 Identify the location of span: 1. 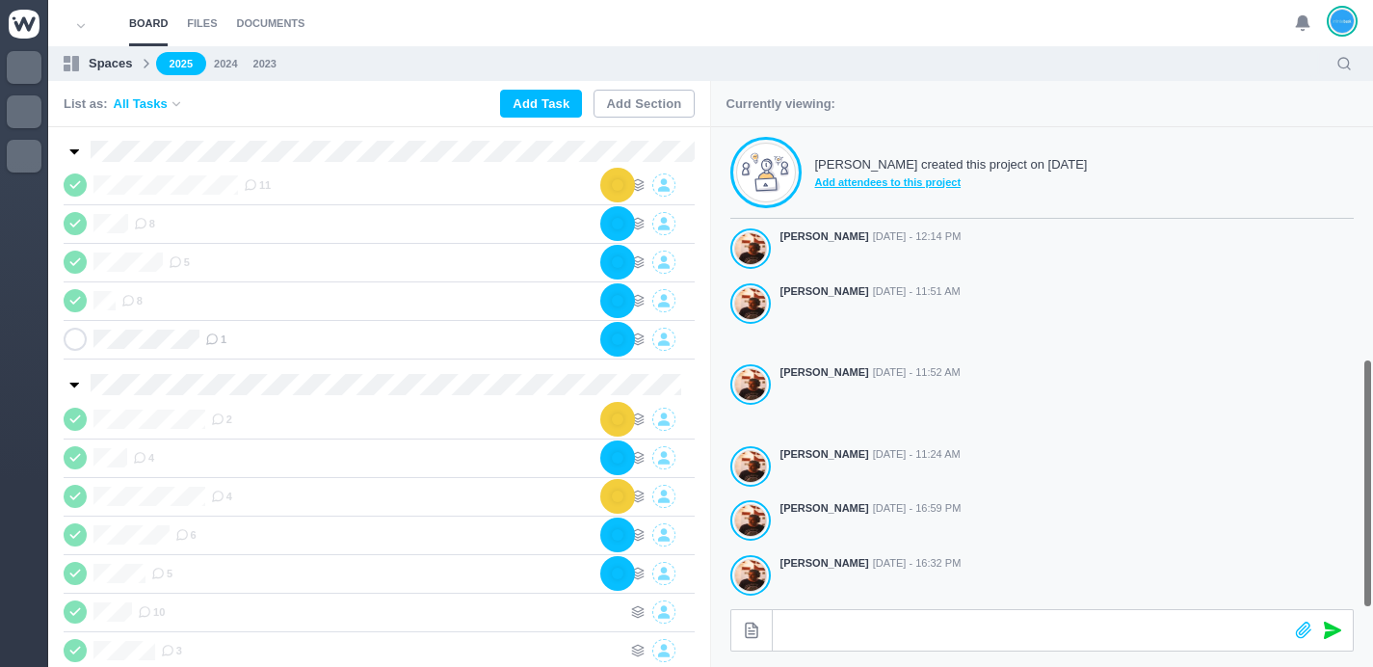
(216, 339).